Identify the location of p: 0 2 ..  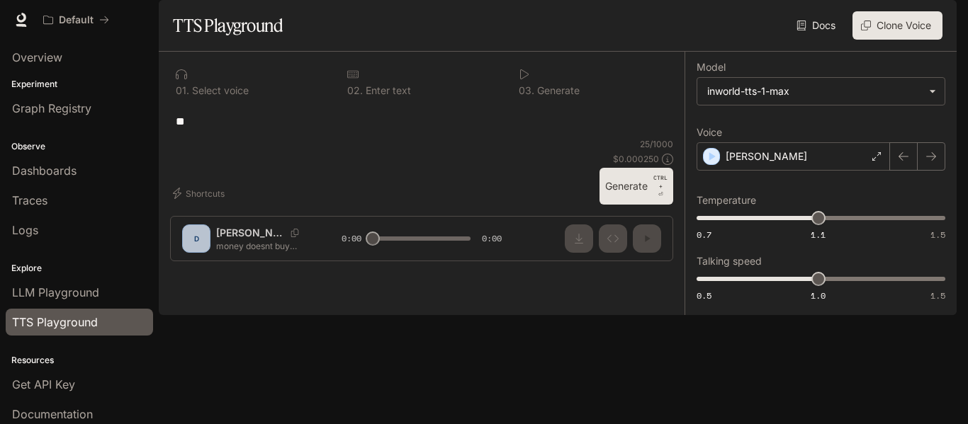
(355, 91).